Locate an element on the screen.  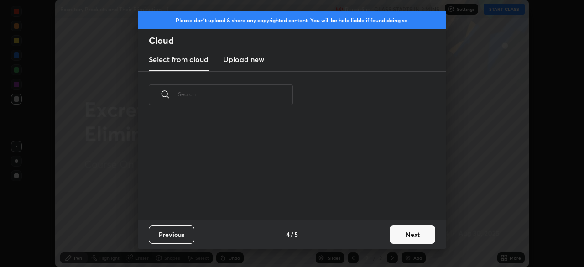
button: Next is located at coordinates (412, 234).